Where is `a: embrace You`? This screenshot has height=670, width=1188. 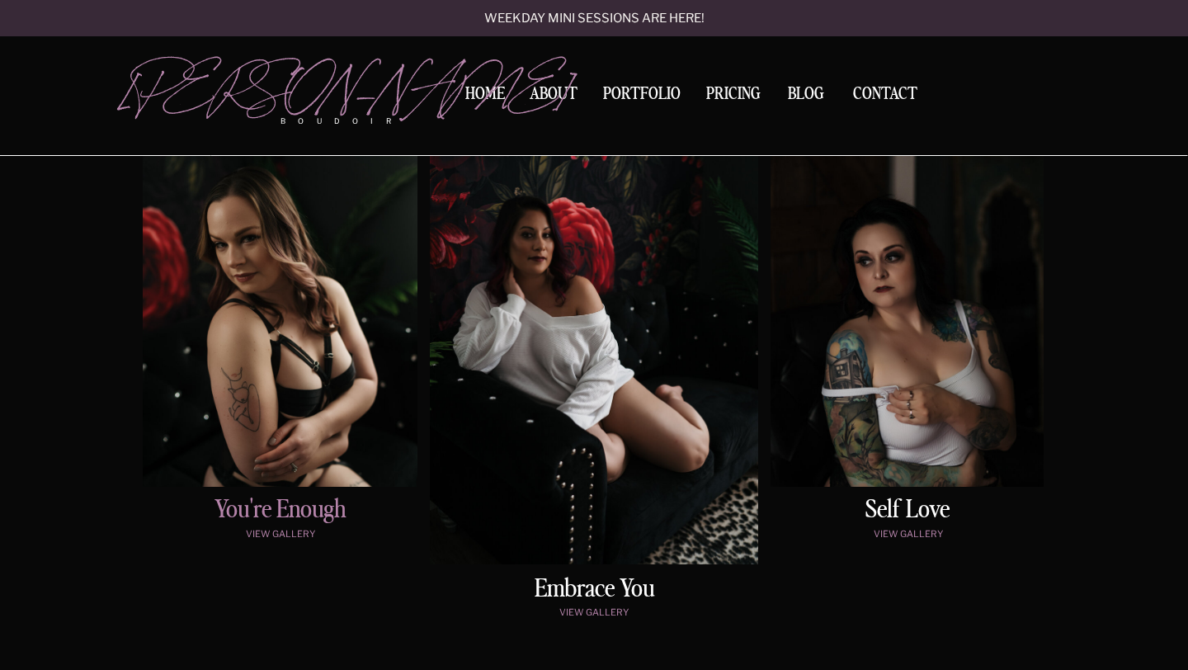 a: embrace You is located at coordinates (594, 589).